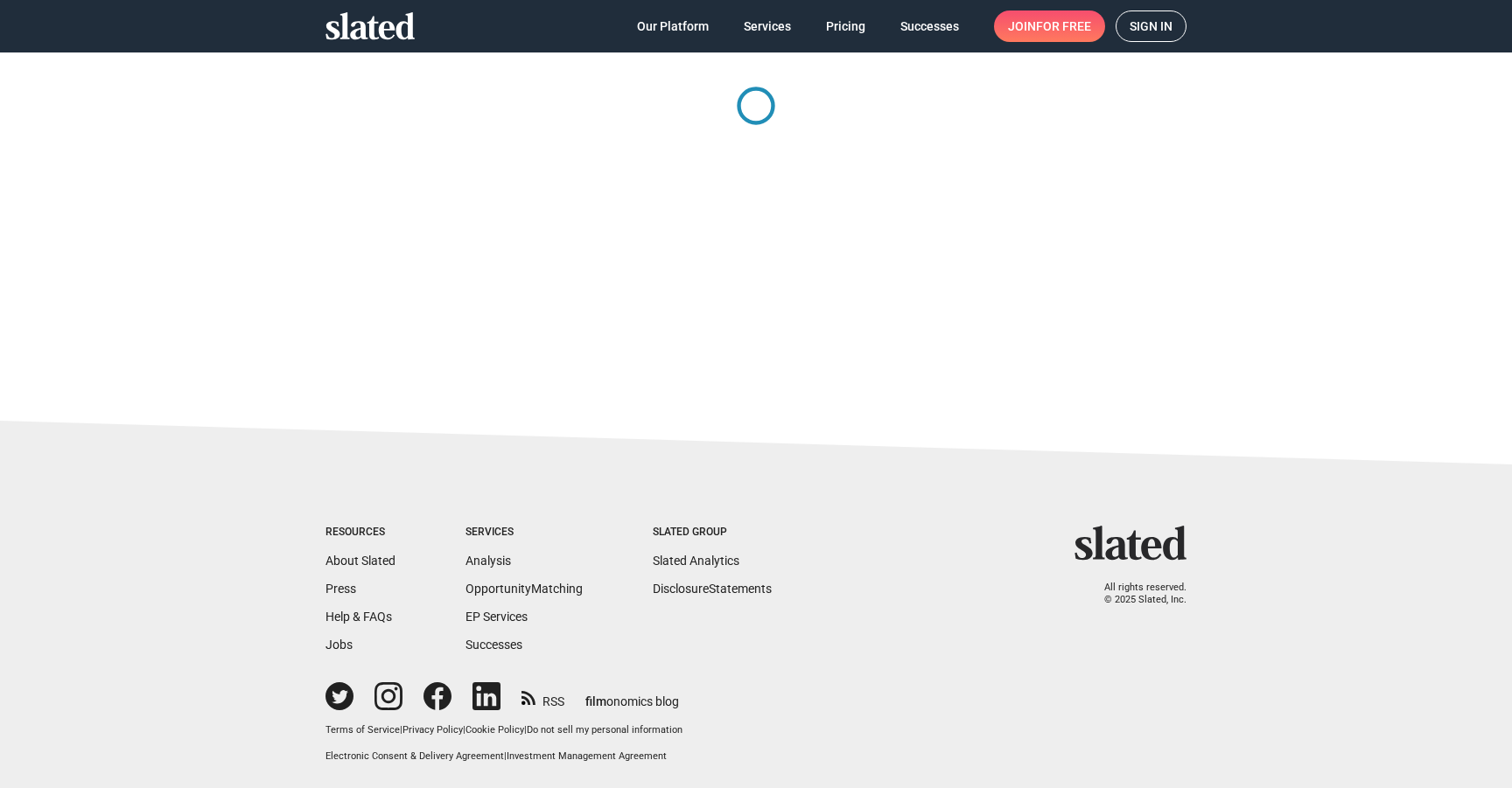 This screenshot has height=788, width=1512. Describe the element at coordinates (1049, 26) in the screenshot. I see `a: Joinfor free` at that location.